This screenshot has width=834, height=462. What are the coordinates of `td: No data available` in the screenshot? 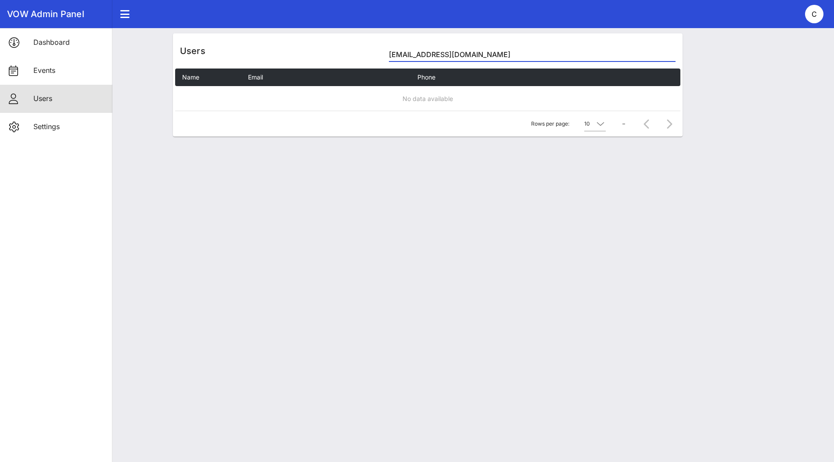 It's located at (428, 98).